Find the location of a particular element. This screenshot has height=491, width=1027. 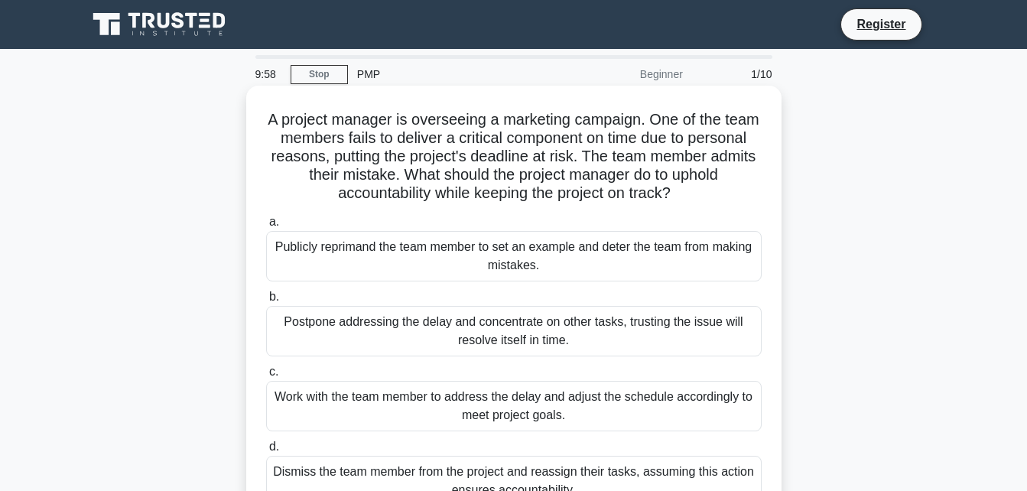

div: Postpone addressing the delay and concentrate on other tasks, trusting the issue will resolve its... is located at coordinates (514, 331).